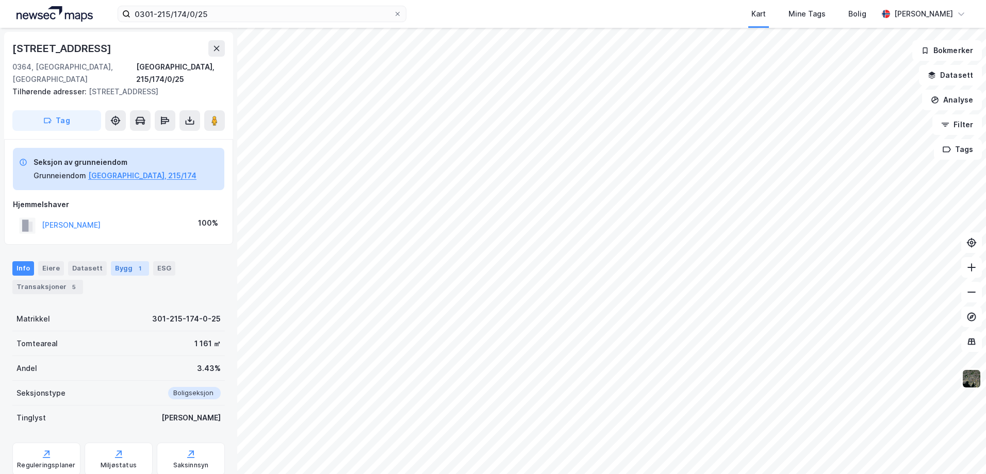 The image size is (986, 474). Describe the element at coordinates (51, 91) in the screenshot. I see `span: Tilhørende adresser:` at that location.